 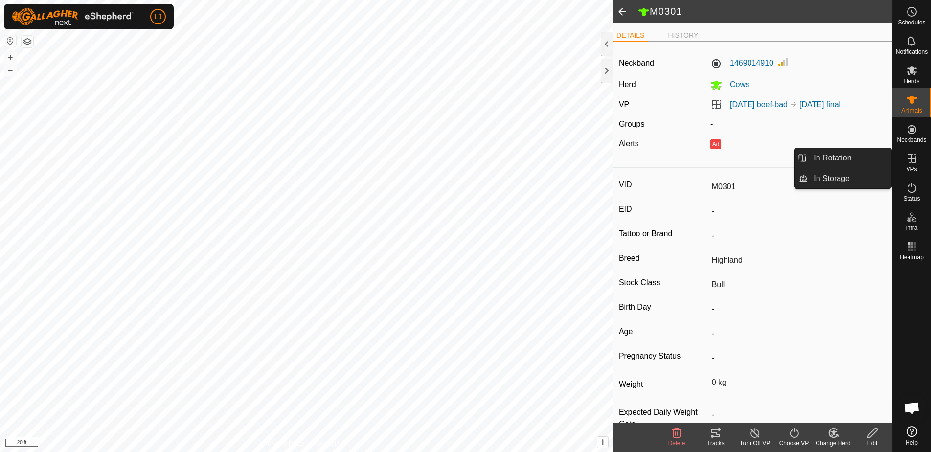 I want to click on a: Help, so click(x=912, y=436).